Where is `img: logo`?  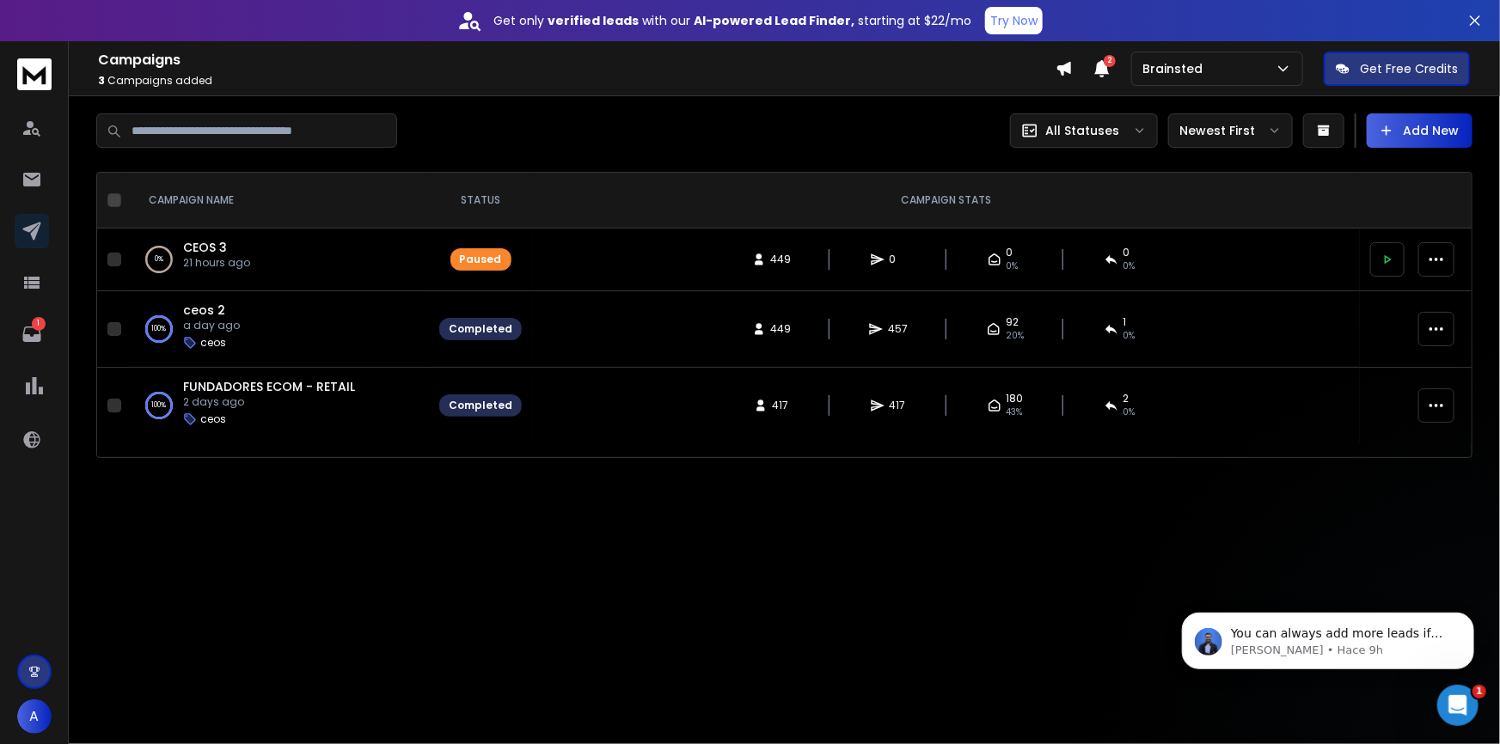
img: logo is located at coordinates (34, 74).